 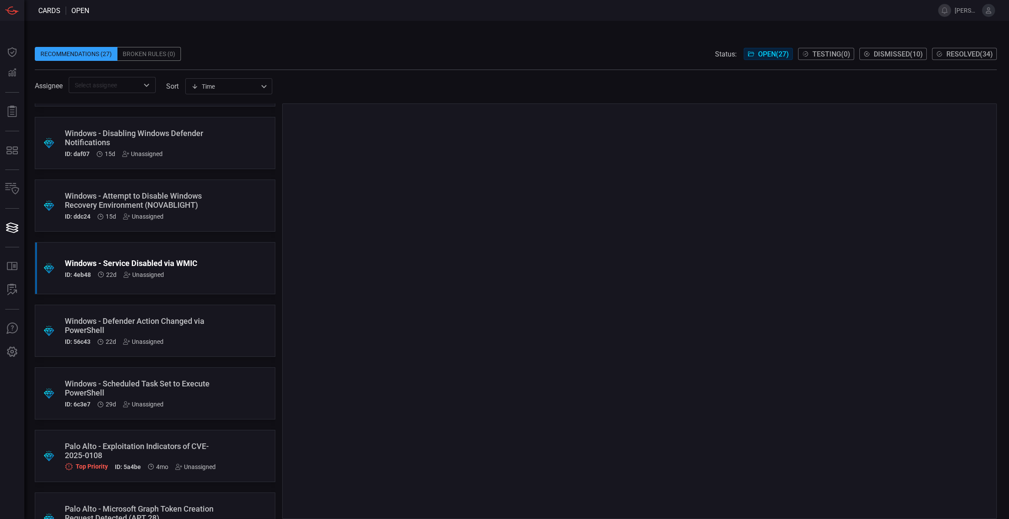 I want to click on button: Cards, so click(x=12, y=228).